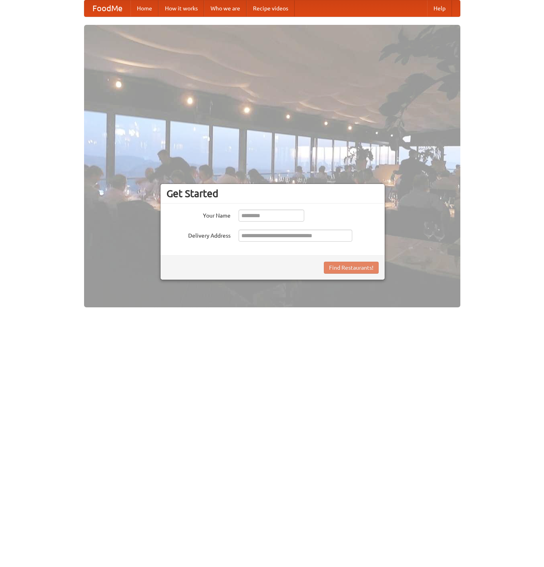 The width and height of the screenshot is (544, 567). Describe the element at coordinates (199, 234) in the screenshot. I see `label: Delivery Address` at that location.